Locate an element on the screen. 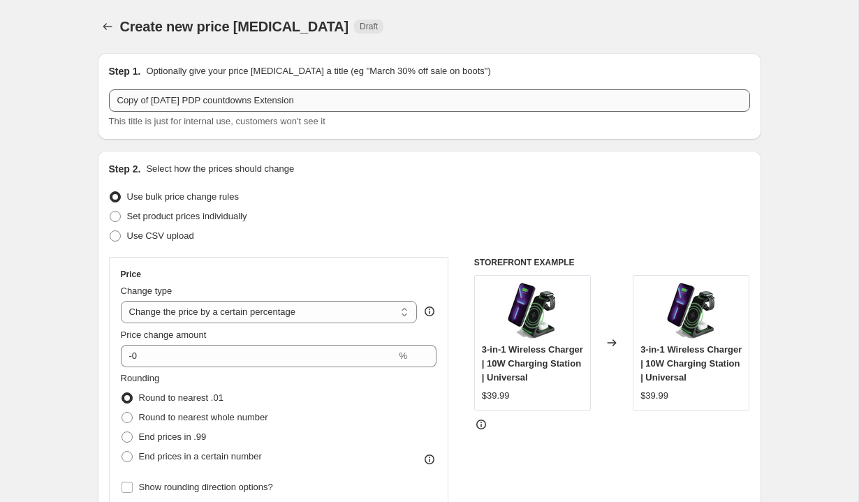 The width and height of the screenshot is (859, 502). span: Price change amount is located at coordinates (163, 335).